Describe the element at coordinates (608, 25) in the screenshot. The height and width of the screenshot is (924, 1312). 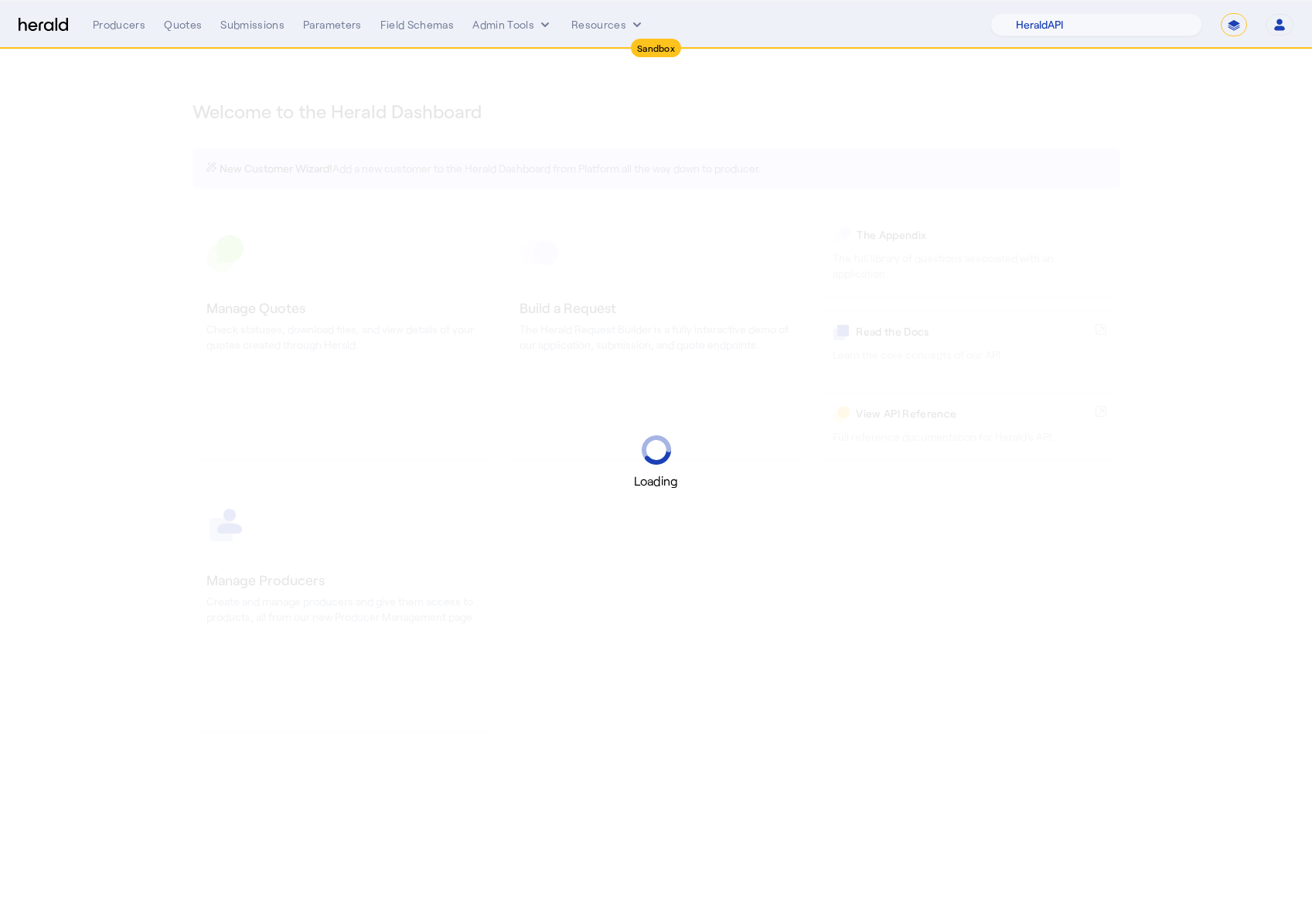
I see `button: Resources dropdown menu` at that location.